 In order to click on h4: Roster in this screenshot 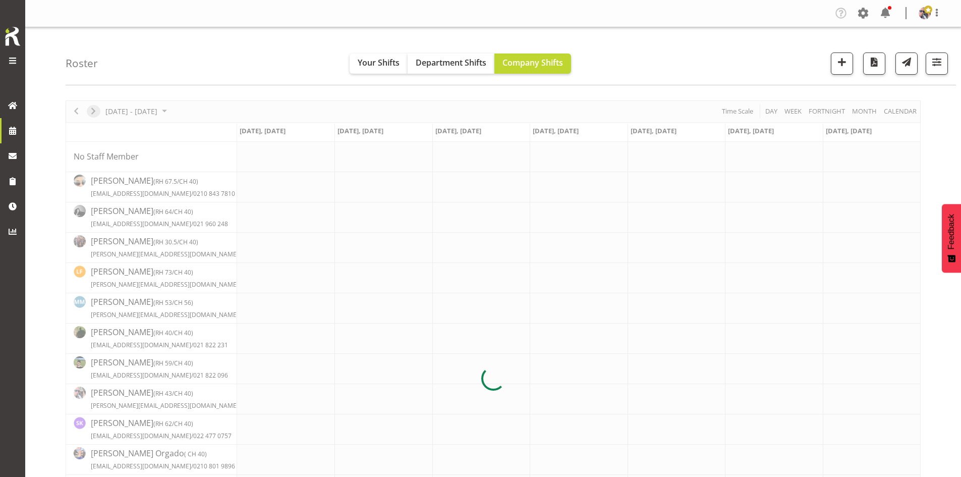, I will do `click(82, 63)`.